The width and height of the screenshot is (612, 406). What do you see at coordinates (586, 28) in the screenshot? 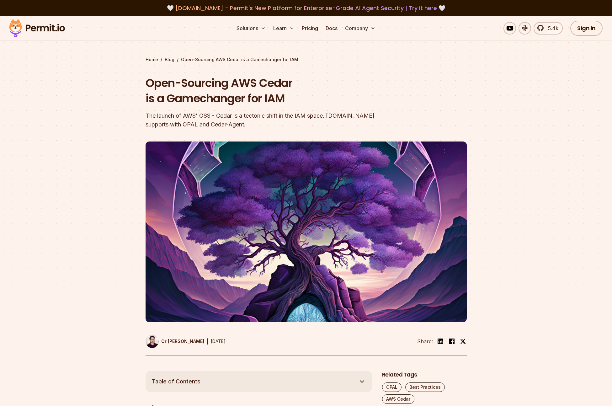
I see `a: Sign In` at bounding box center [586, 28].